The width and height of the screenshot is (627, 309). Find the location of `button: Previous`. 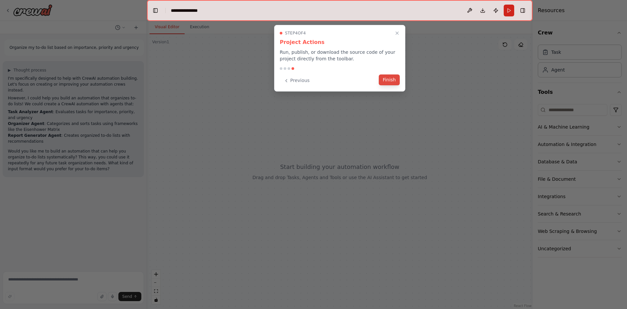

button: Previous is located at coordinates (296, 80).